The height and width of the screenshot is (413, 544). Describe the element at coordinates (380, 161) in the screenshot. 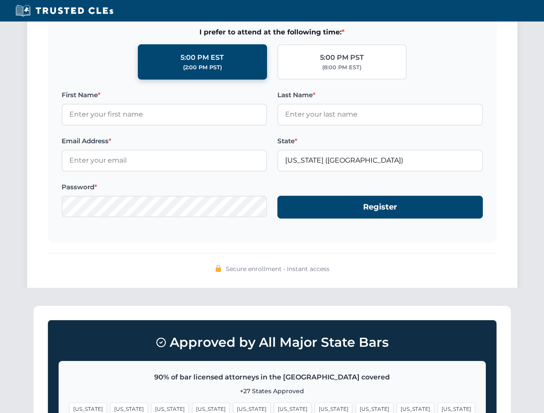

I see `input: Florida (FL)` at that location.